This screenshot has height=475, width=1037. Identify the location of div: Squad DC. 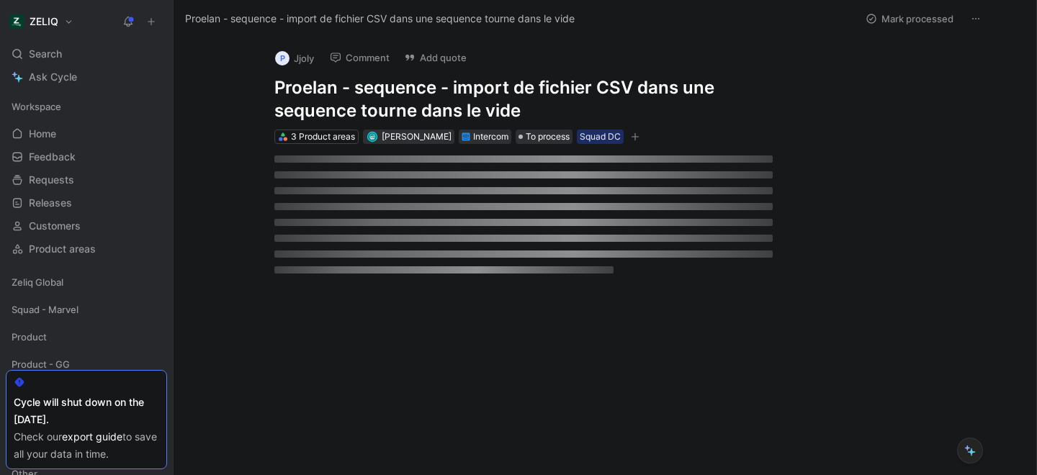
(600, 137).